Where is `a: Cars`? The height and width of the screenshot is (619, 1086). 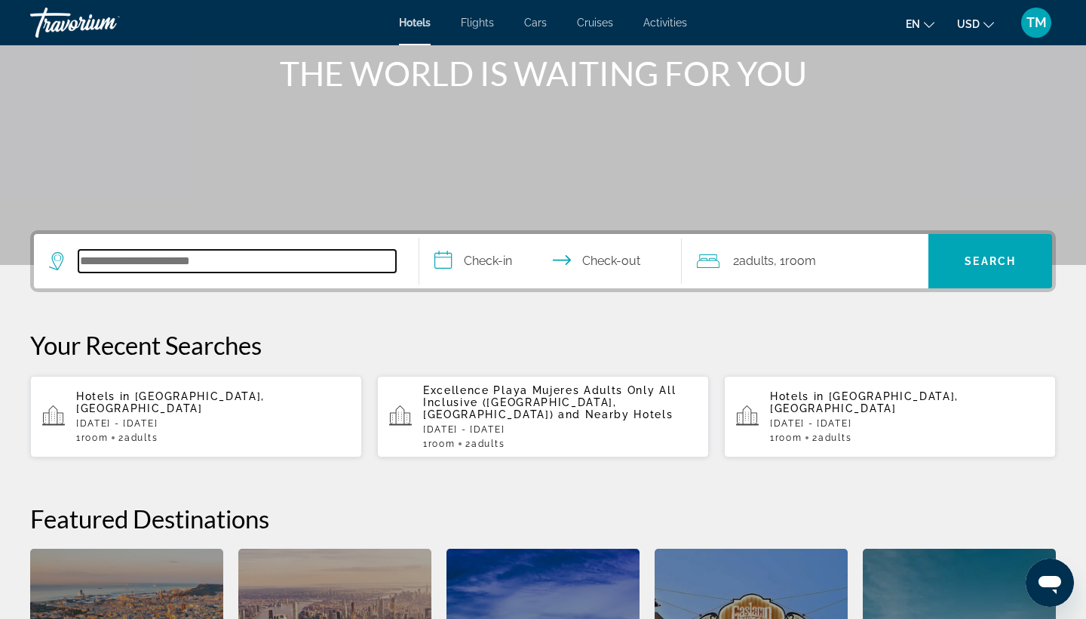
a: Cars is located at coordinates (536, 23).